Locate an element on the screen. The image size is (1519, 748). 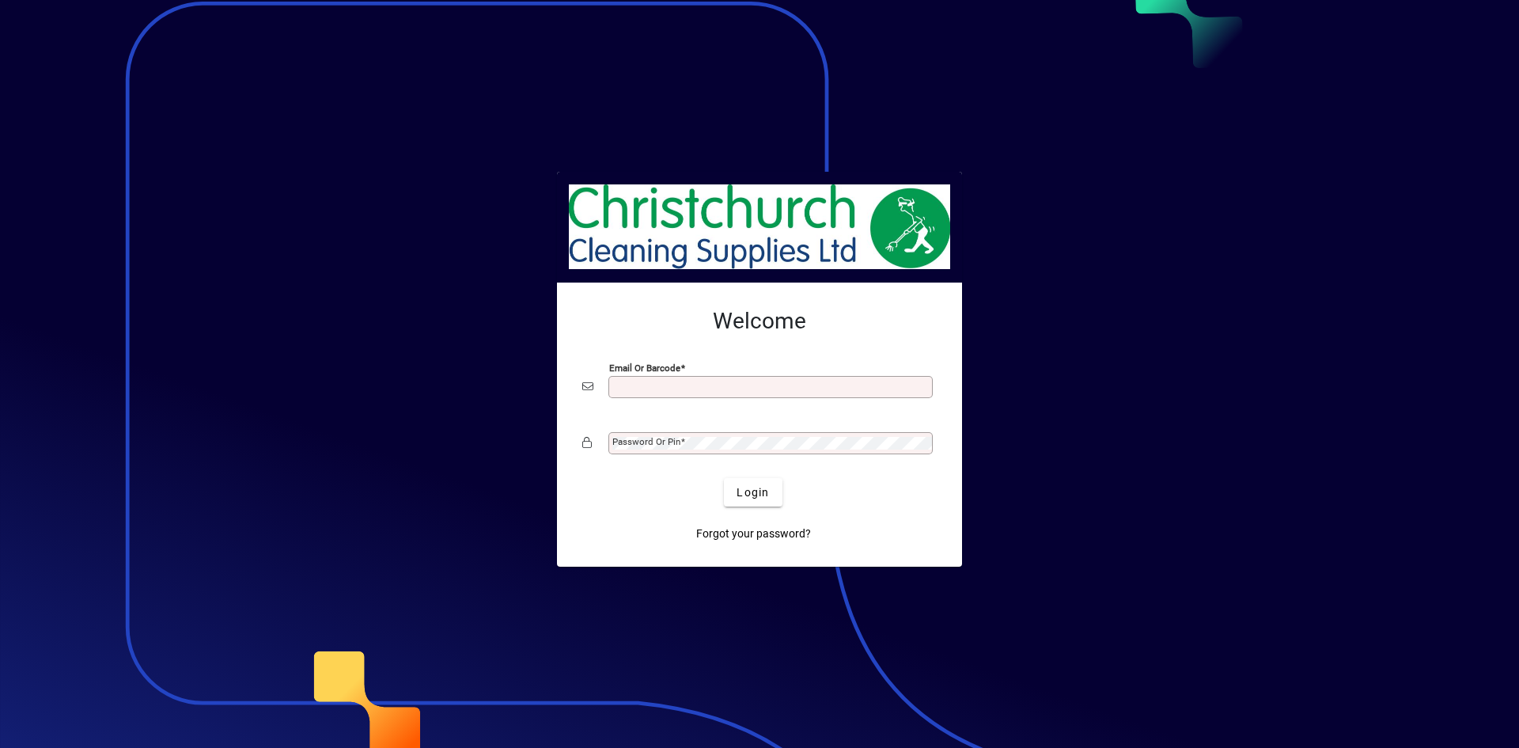
h2: Welcome is located at coordinates (760, 321).